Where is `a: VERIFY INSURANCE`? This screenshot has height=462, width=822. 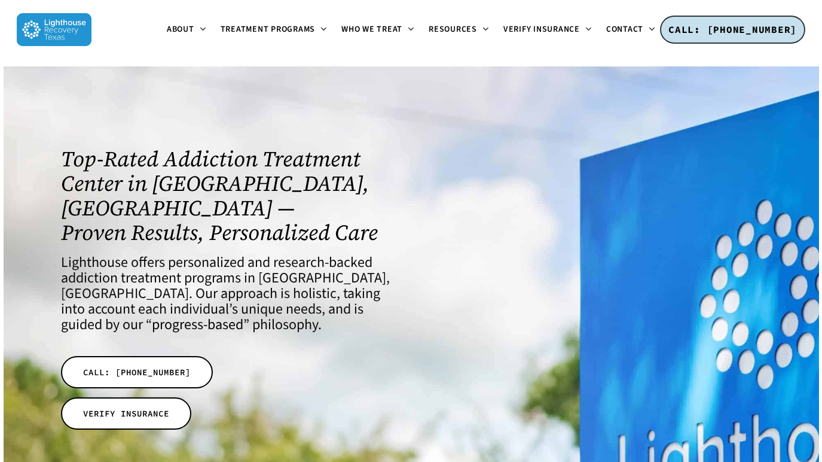 a: VERIFY INSURANCE is located at coordinates (126, 413).